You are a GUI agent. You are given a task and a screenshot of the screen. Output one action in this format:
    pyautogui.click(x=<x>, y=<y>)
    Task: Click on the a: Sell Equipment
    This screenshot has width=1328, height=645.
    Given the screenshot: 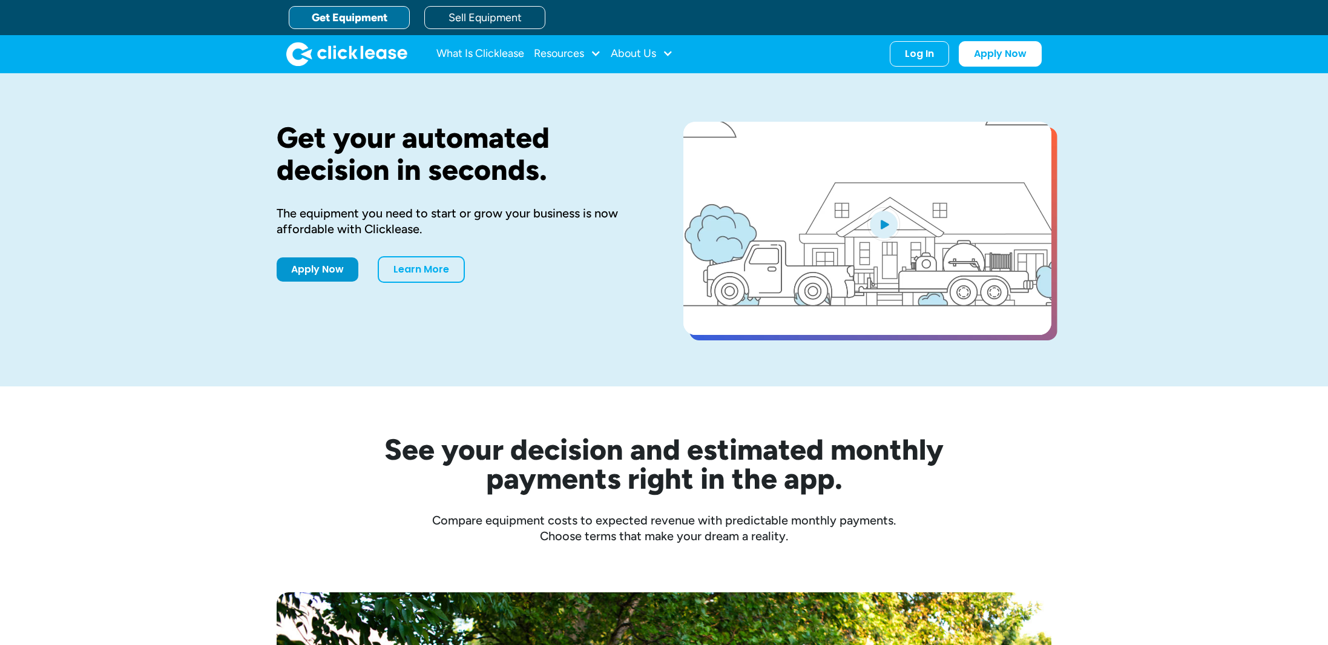 What is the action you would take?
    pyautogui.click(x=485, y=18)
    